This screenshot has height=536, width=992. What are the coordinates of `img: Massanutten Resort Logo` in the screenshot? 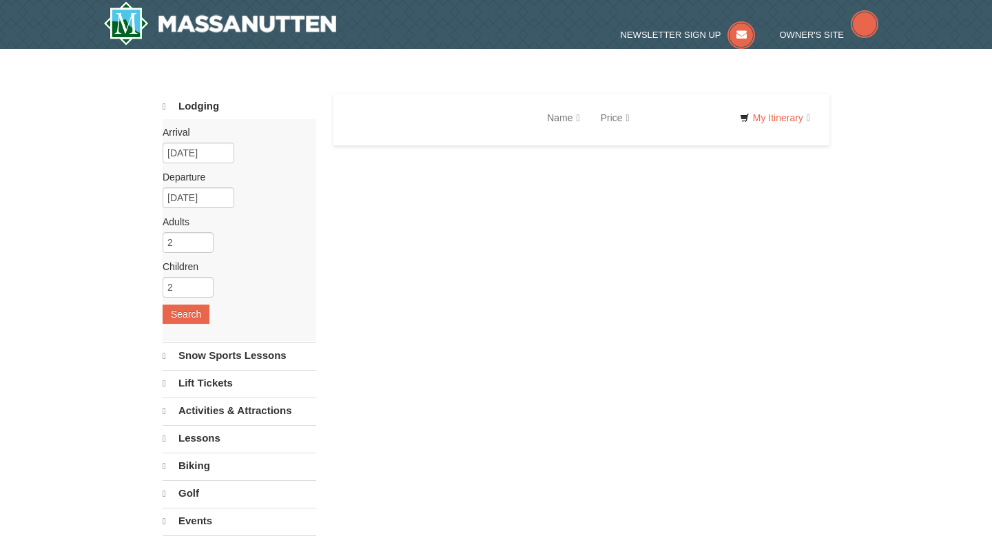 It's located at (220, 23).